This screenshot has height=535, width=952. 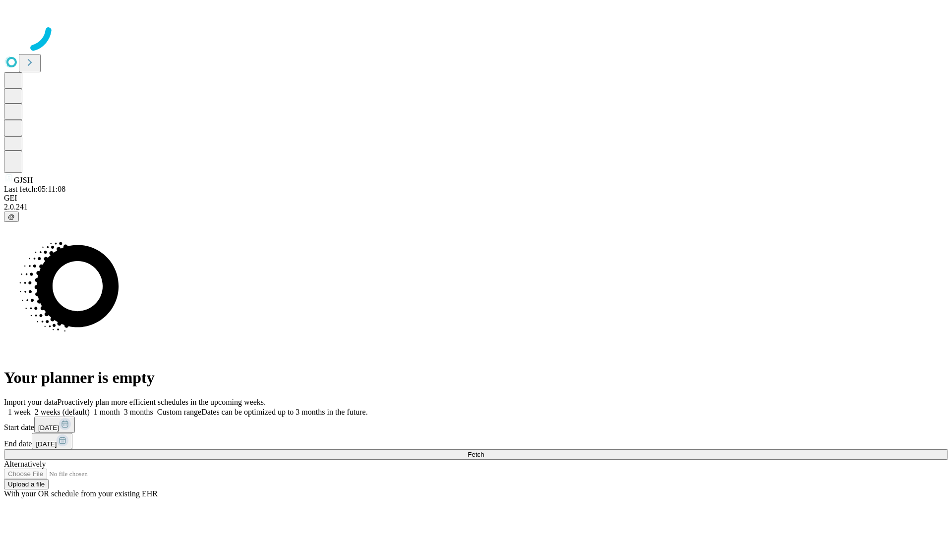 I want to click on span: With your OR schedule from your existing EHR, so click(x=81, y=494).